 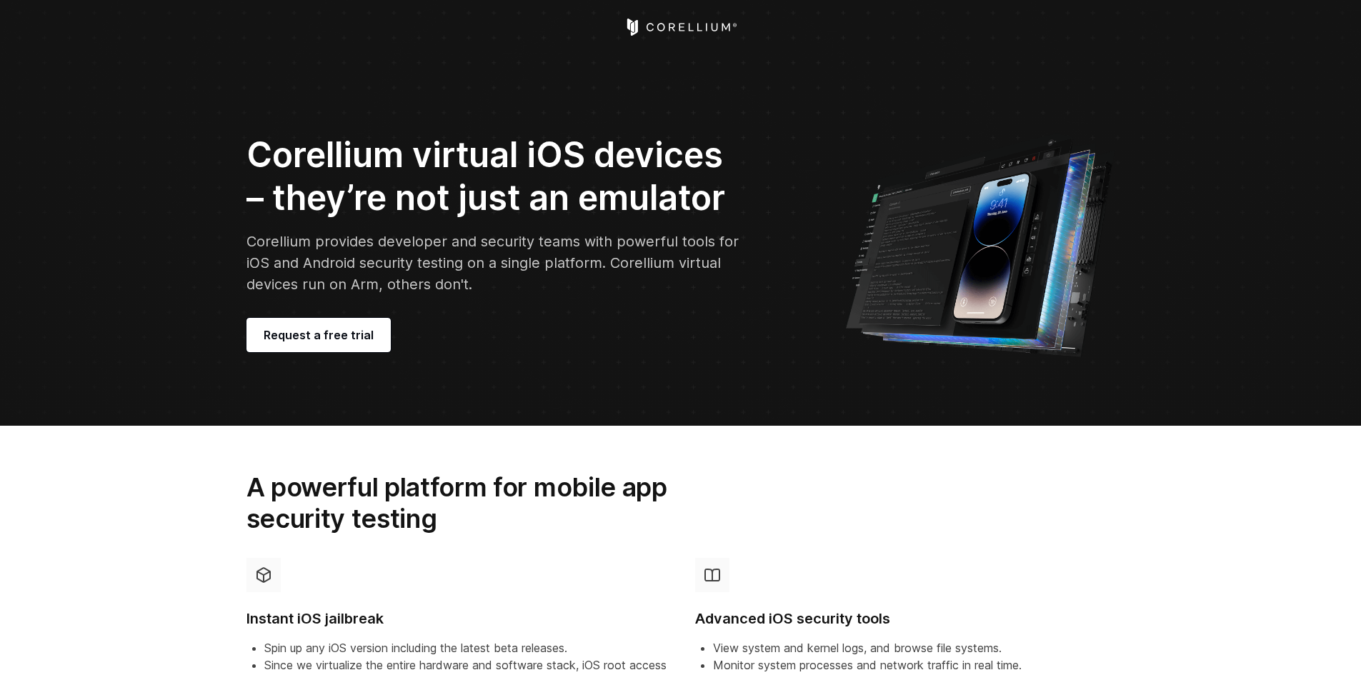 I want to click on img: Corellium UI, so click(x=979, y=243).